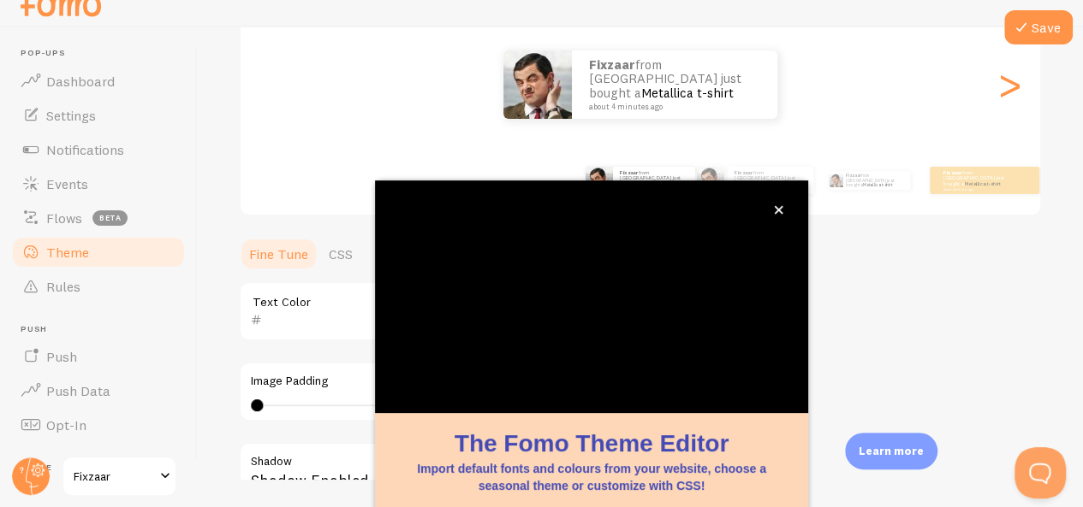 This screenshot has width=1083, height=507. I want to click on a: Push, so click(98, 357).